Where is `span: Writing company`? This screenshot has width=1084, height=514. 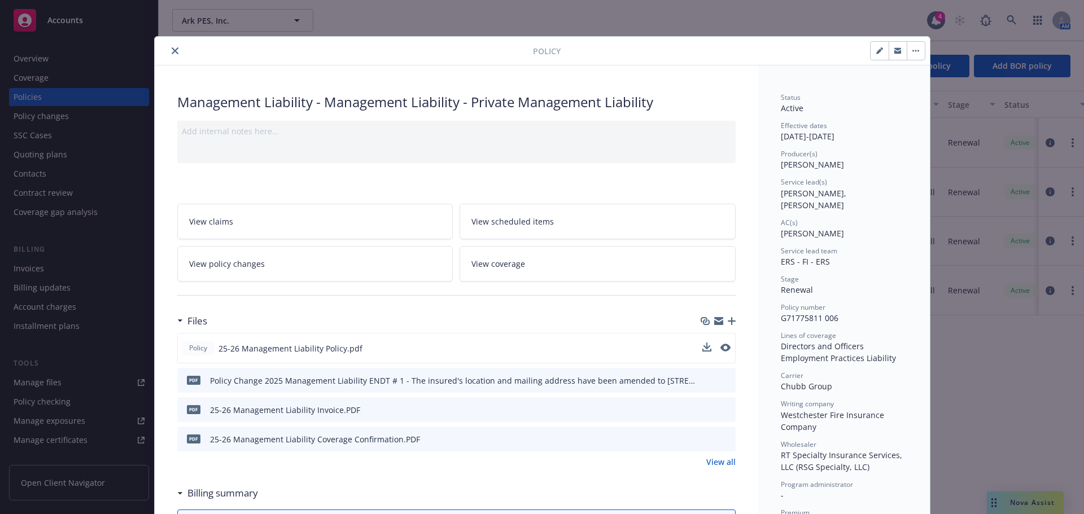
span: Writing company is located at coordinates (807, 404).